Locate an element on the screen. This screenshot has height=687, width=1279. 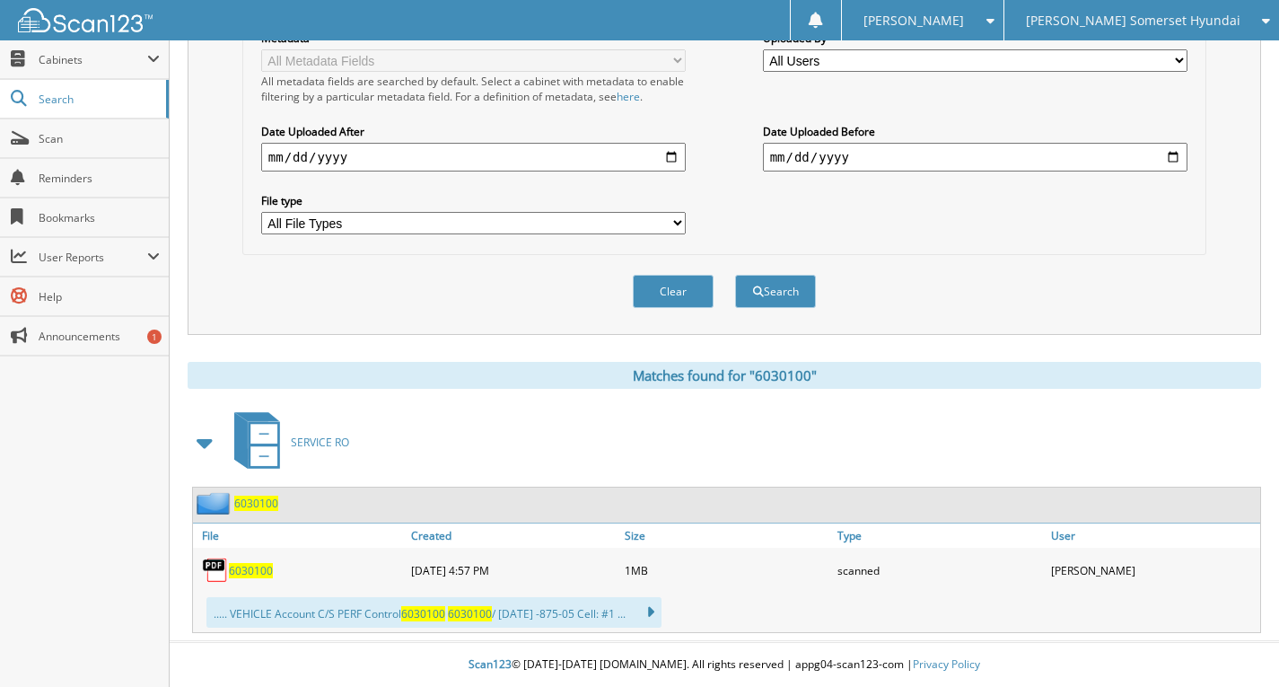
div: 1MB is located at coordinates (727, 570).